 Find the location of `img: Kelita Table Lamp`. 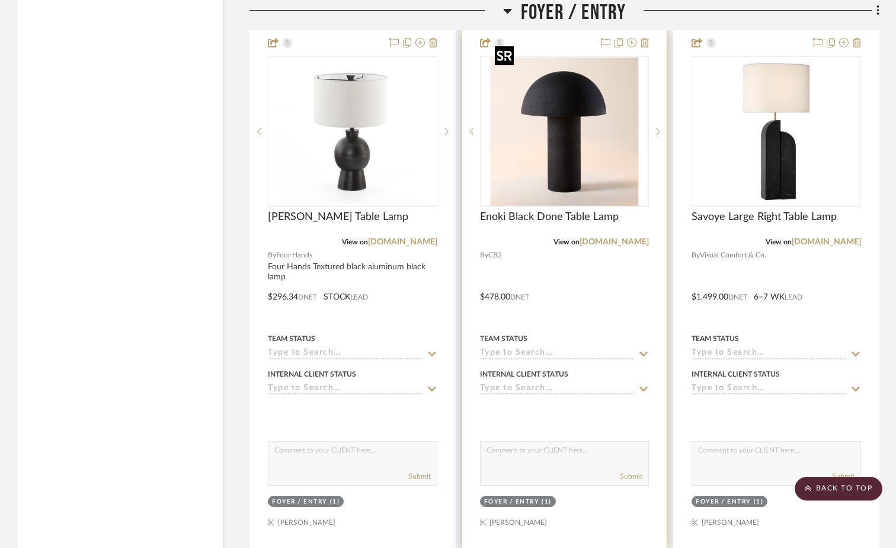

img: Kelita Table Lamp is located at coordinates (353, 132).